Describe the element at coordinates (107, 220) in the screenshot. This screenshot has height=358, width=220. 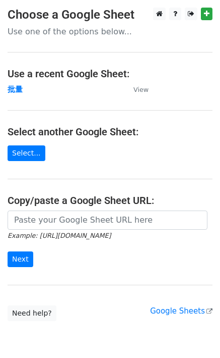
I see `input: Paste your Google Sheet URL here` at that location.